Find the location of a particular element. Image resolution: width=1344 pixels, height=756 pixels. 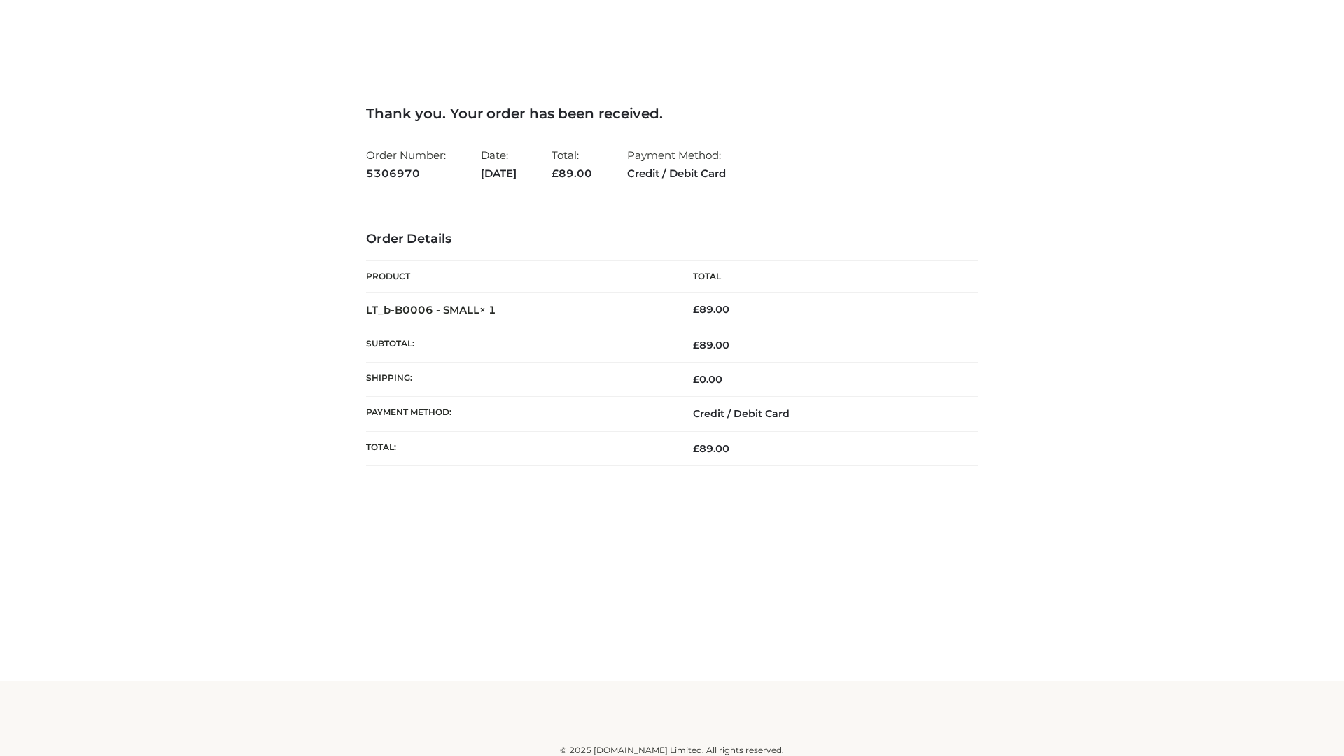

li: Payment Method: is located at coordinates (676, 164).